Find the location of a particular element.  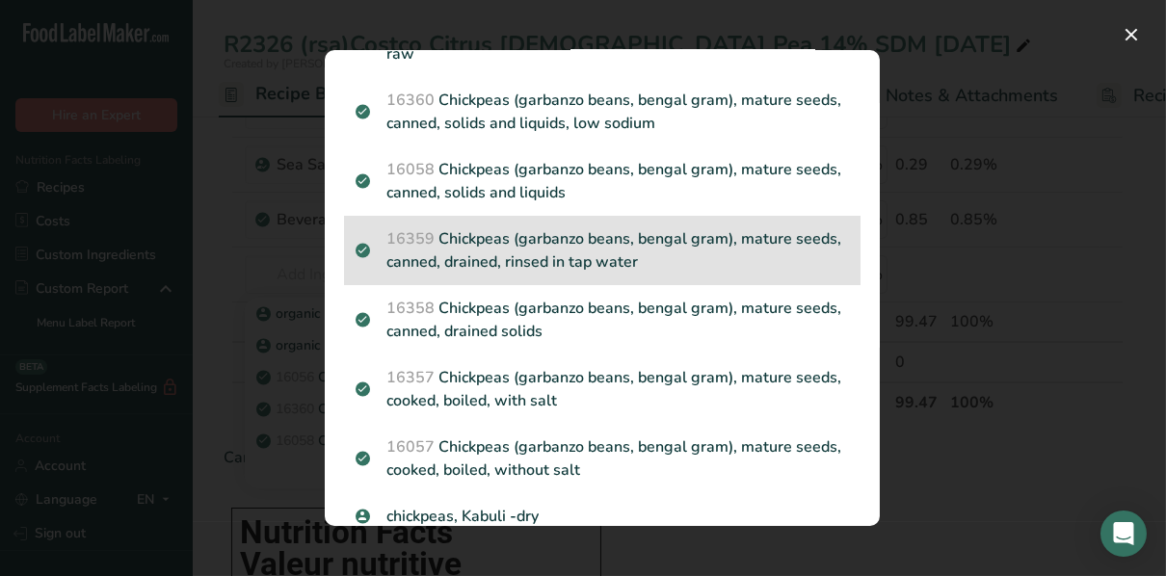

div: Open Intercom Messenger is located at coordinates (1124, 534).